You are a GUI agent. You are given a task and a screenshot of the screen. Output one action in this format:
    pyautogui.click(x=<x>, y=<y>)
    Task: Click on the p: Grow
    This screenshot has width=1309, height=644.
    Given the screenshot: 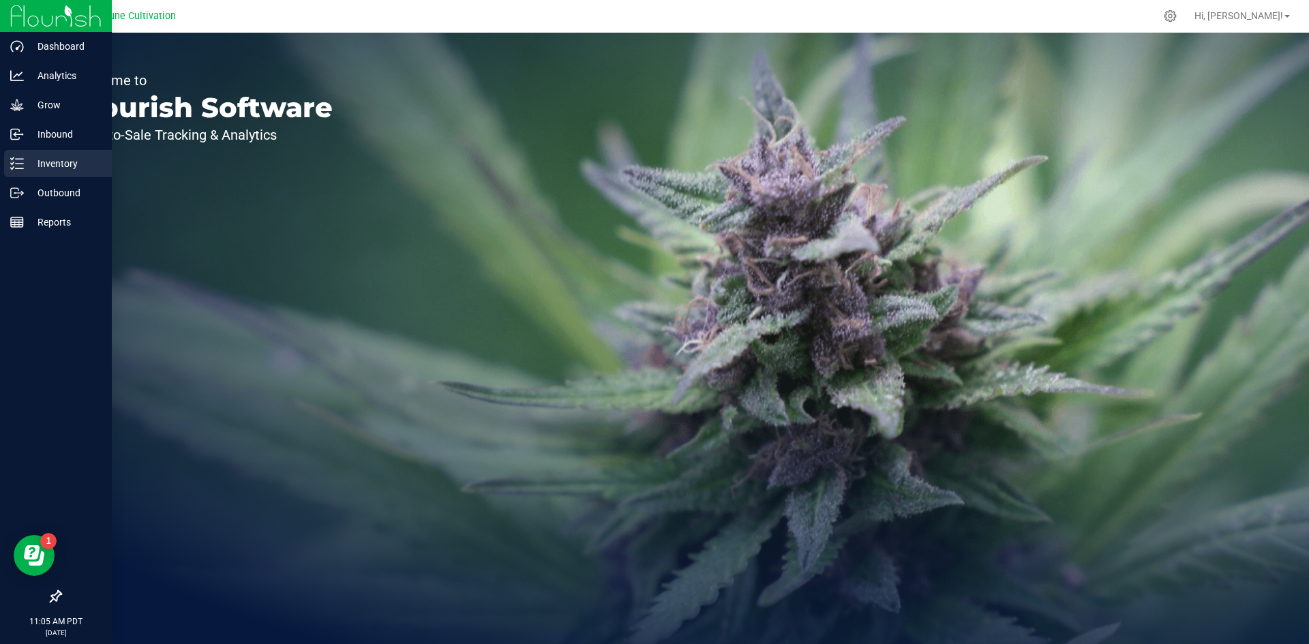 What is the action you would take?
    pyautogui.click(x=65, y=105)
    